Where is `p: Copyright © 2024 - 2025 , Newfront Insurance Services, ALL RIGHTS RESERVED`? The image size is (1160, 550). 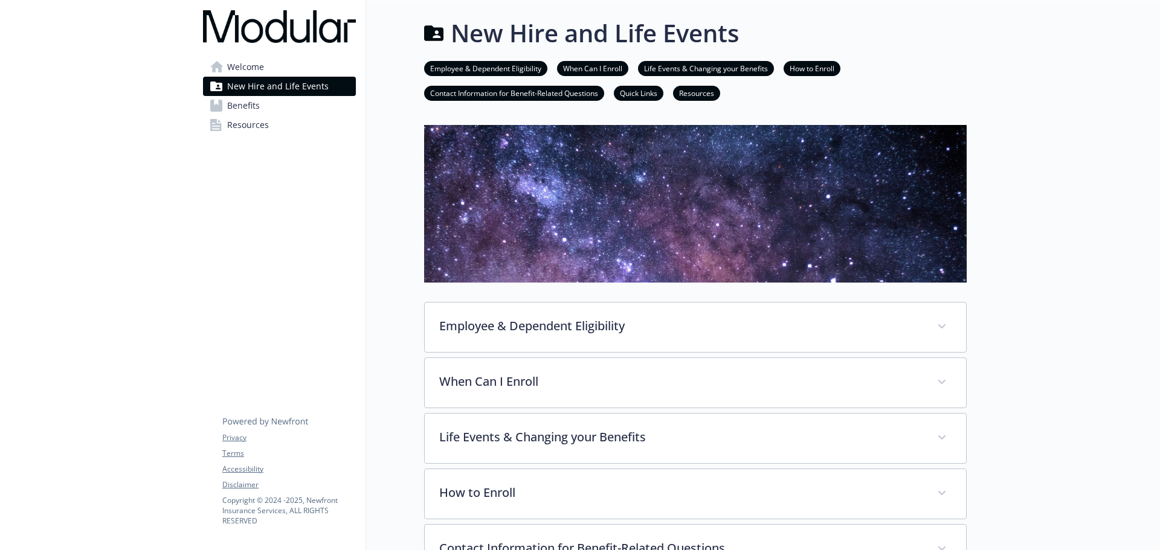 p: Copyright © 2024 - 2025 , Newfront Insurance Services, ALL RIGHTS RESERVED is located at coordinates (289, 511).